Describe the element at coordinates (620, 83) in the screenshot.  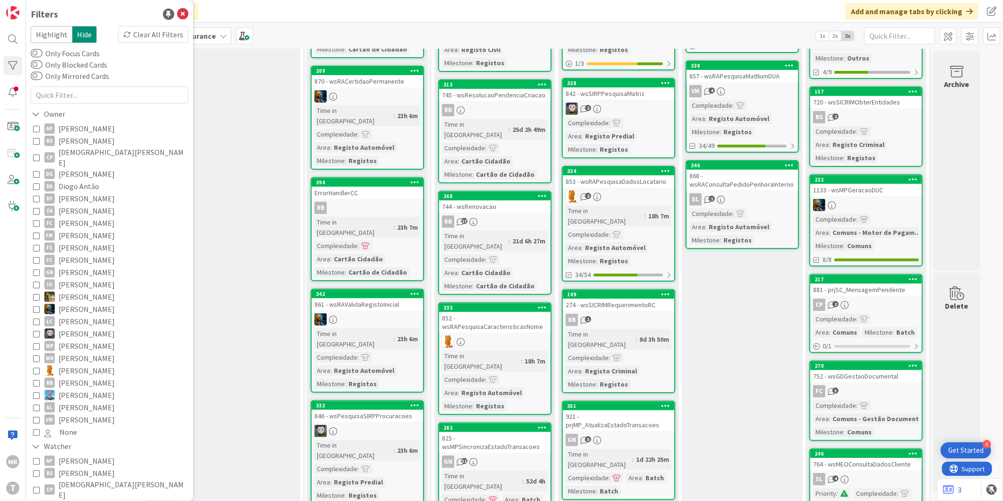
I see `div: 328` at that location.